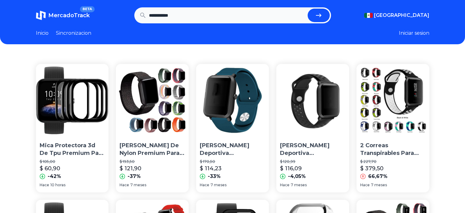 The width and height of the screenshot is (465, 213). Describe the element at coordinates (210, 168) in the screenshot. I see `p: $ 114,23` at that location.